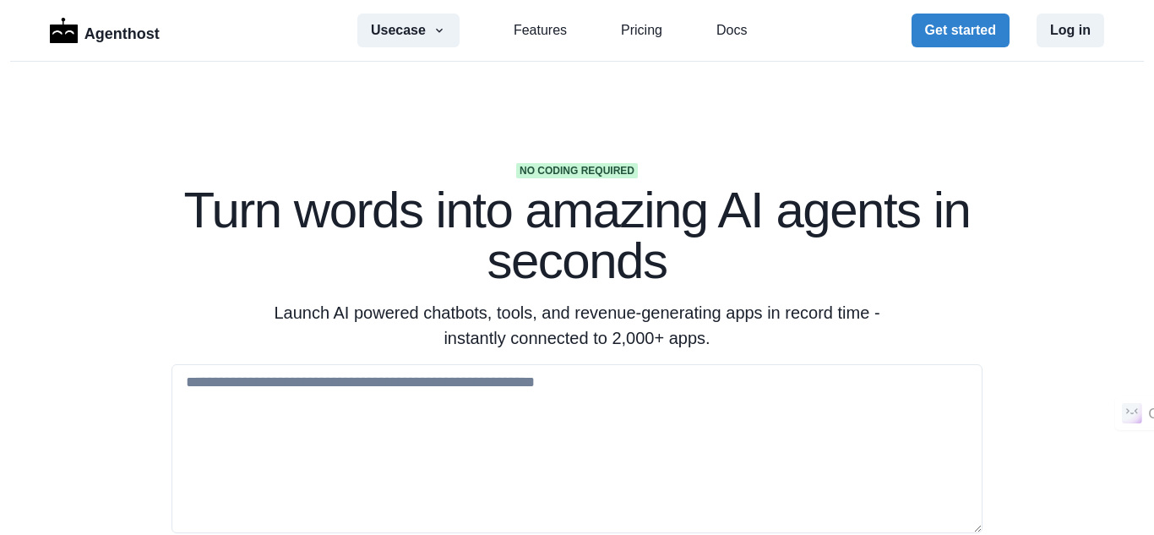 This screenshot has width=1154, height=535. I want to click on a: Docs, so click(732, 30).